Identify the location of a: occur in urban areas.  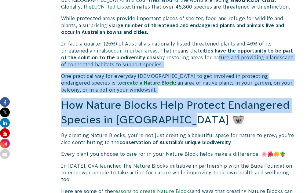
(132, 51).